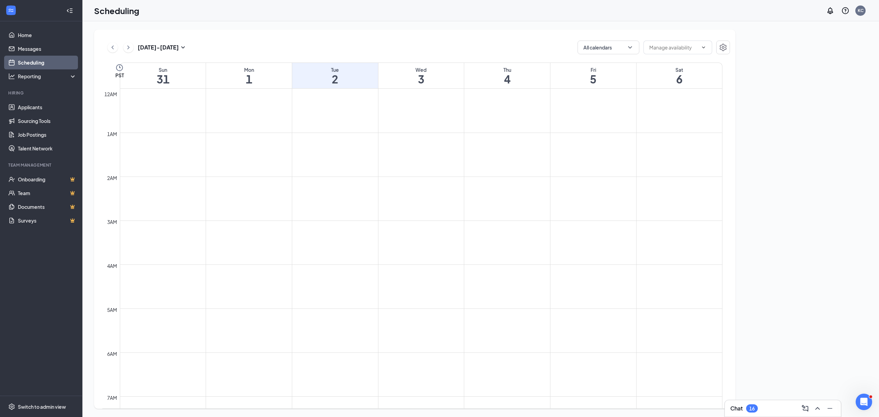 The image size is (879, 417). What do you see at coordinates (805, 408) in the screenshot?
I see `button: ComposeMessage` at bounding box center [805, 408].